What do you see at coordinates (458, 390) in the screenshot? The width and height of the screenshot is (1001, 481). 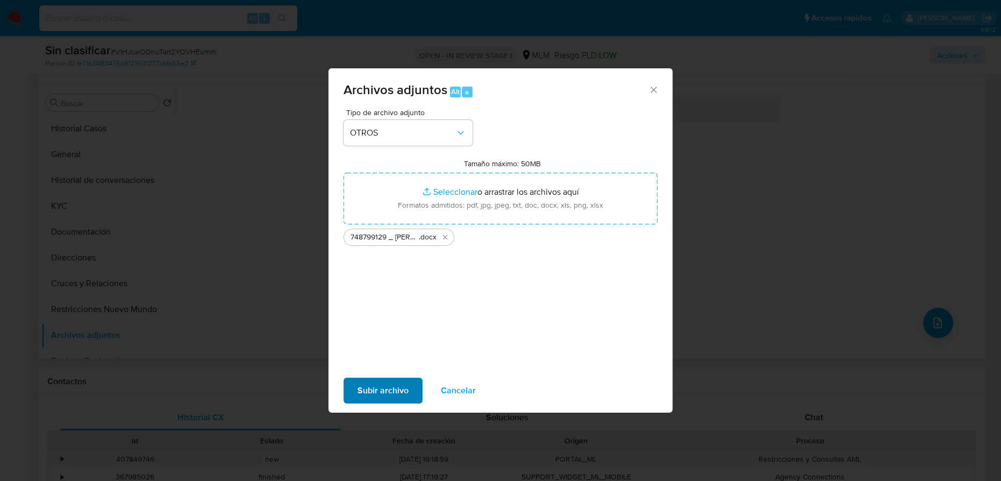 I see `button: Cancelar` at bounding box center [458, 390].